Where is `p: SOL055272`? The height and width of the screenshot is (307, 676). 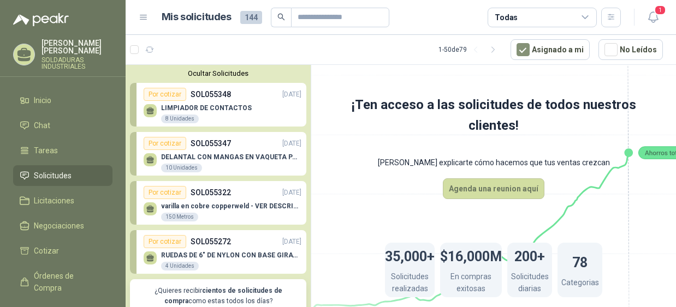
p: SOL055272 is located at coordinates (211, 242).